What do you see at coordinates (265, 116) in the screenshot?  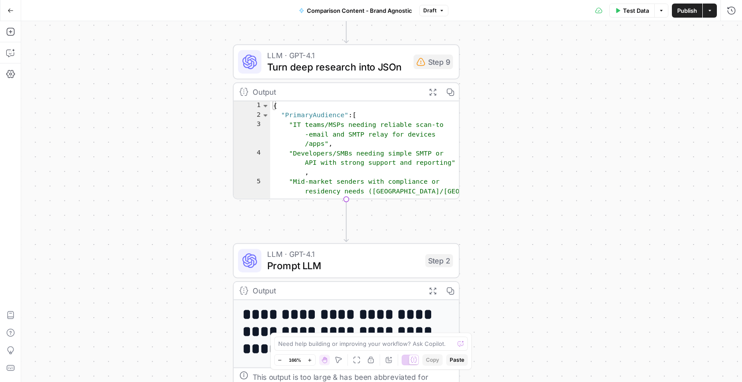 I see `span: Toggle code folding, rows 2 through 8` at bounding box center [265, 116].